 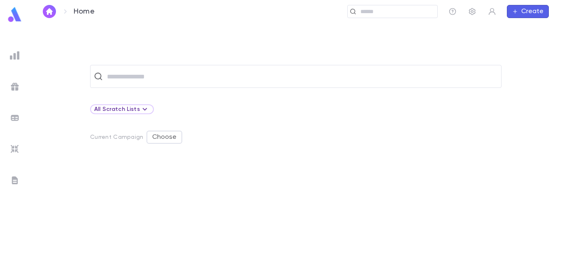 I want to click on img: logo, so click(x=15, y=14).